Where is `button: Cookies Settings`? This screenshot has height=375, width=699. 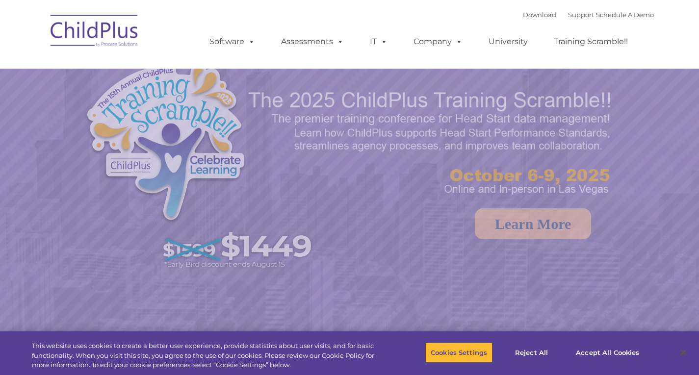 button: Cookies Settings is located at coordinates (458, 352).